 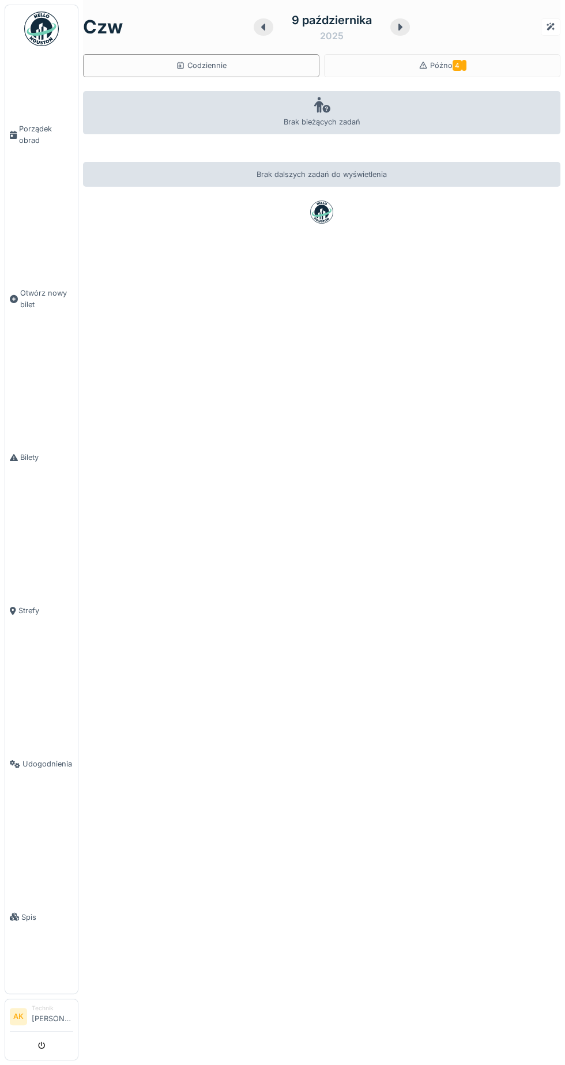 What do you see at coordinates (18, 1016) in the screenshot?
I see `font: AK` at bounding box center [18, 1016].